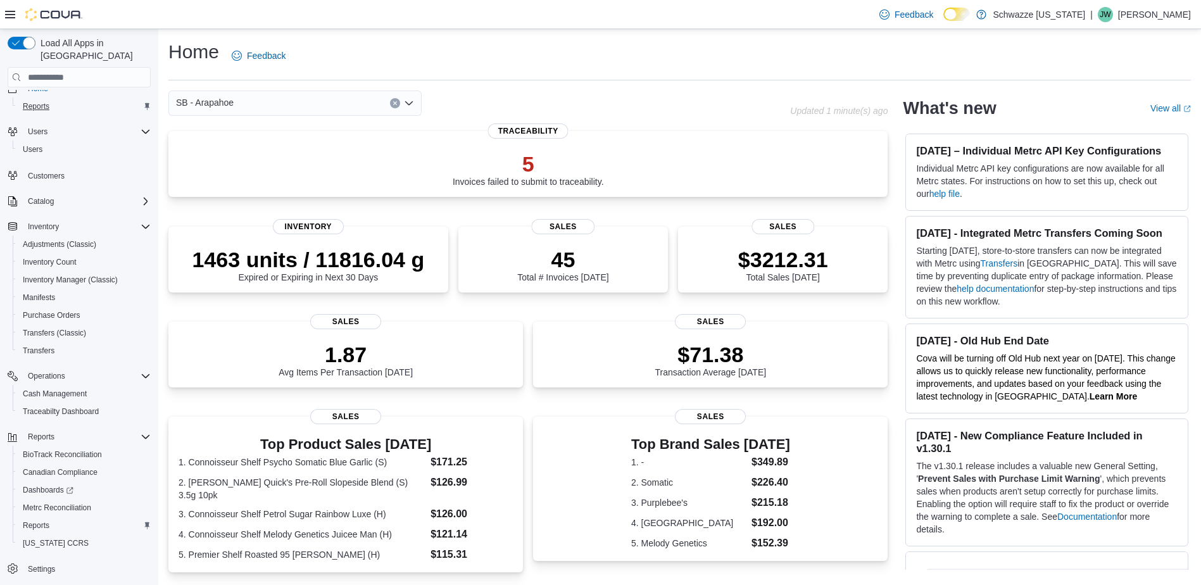 This screenshot has height=585, width=1201. I want to click on div: Invoices failed to submit to traceability., so click(528, 169).